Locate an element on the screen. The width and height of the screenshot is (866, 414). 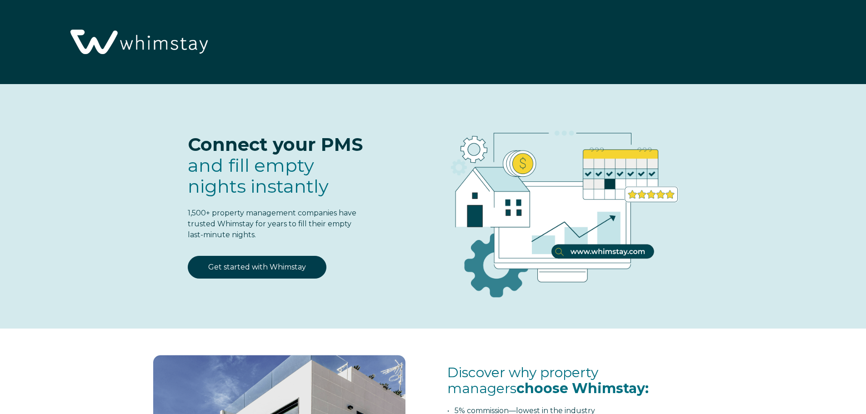
a: Get started with Whimstay is located at coordinates (257, 267).